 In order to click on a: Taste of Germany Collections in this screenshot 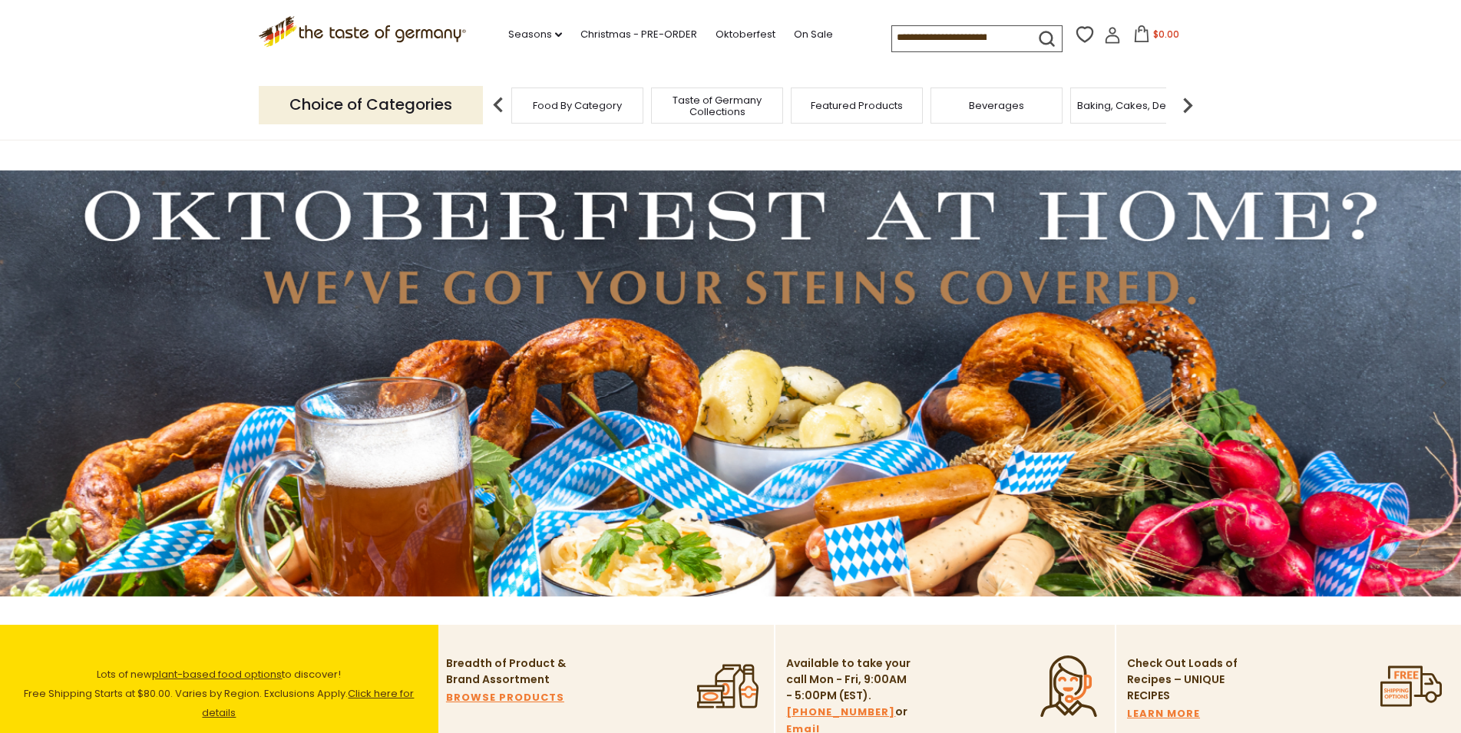, I will do `click(717, 106)`.